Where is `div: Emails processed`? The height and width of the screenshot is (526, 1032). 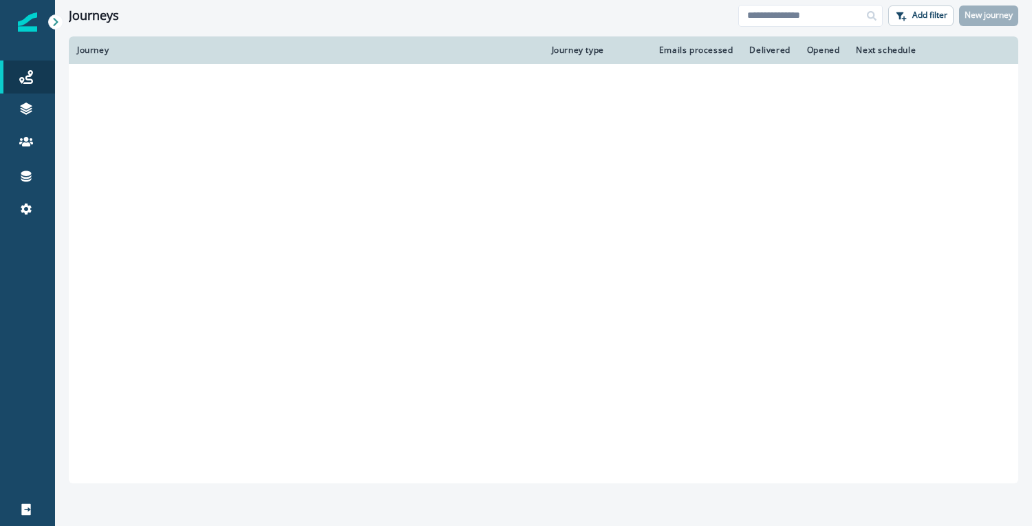 div: Emails processed is located at coordinates (693, 50).